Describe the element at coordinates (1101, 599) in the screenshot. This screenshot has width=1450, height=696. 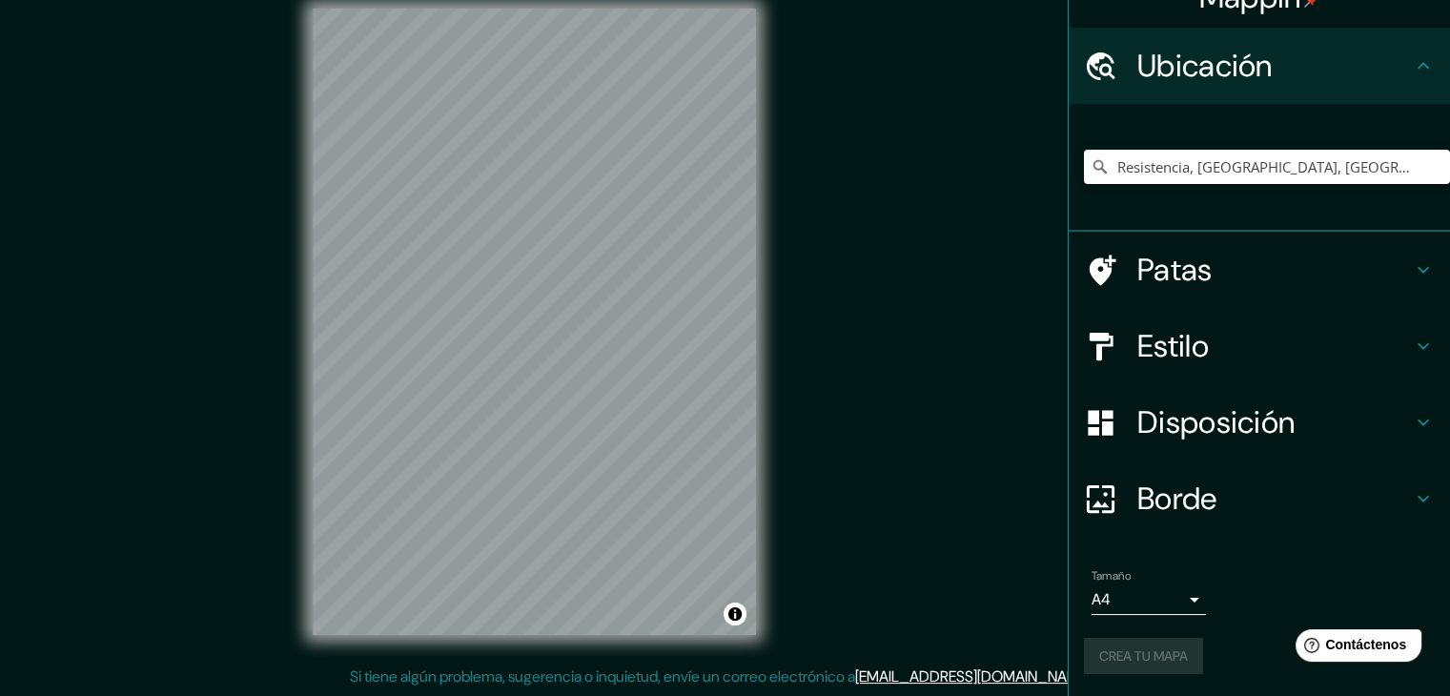
I see `font: A4` at that location.